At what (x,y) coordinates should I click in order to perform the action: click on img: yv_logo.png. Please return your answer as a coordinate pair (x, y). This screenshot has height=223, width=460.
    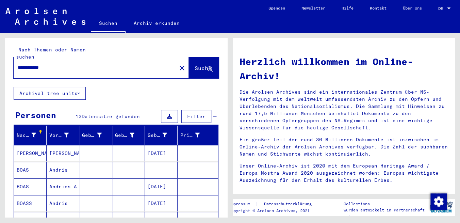
    Looking at the image, I should click on (441, 207).